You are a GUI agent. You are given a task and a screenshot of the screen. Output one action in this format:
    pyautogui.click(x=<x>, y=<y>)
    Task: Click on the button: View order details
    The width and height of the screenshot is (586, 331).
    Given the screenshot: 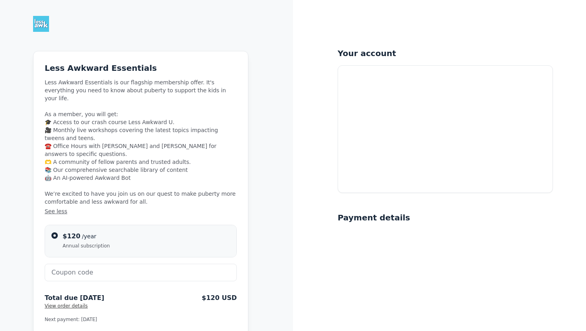 What is the action you would take?
    pyautogui.click(x=66, y=306)
    